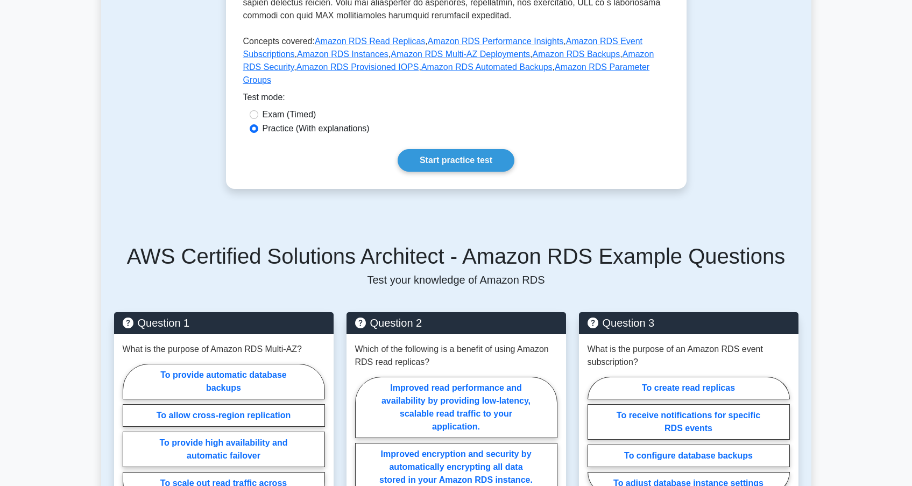  Describe the element at coordinates (689, 356) in the screenshot. I see `p: What is the purpose of an Amazon RDS event subscription?` at that location.